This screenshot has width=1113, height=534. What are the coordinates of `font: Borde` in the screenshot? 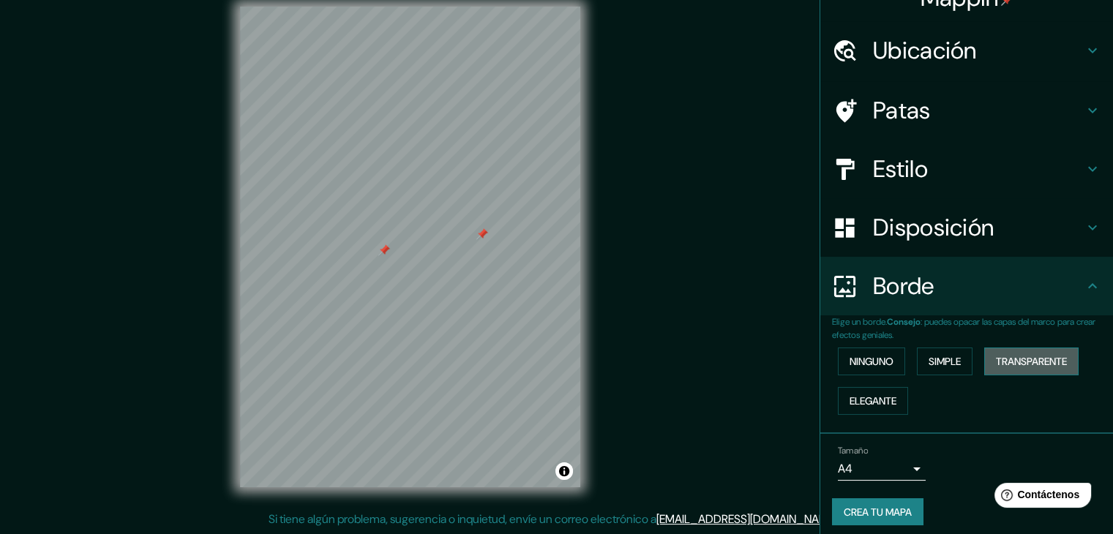 It's located at (904, 286).